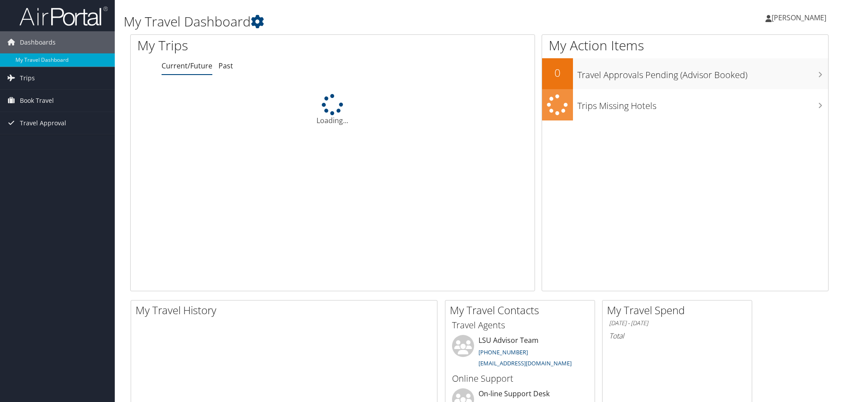 The width and height of the screenshot is (844, 402). What do you see at coordinates (43, 123) in the screenshot?
I see `span: Travel Approval` at bounding box center [43, 123].